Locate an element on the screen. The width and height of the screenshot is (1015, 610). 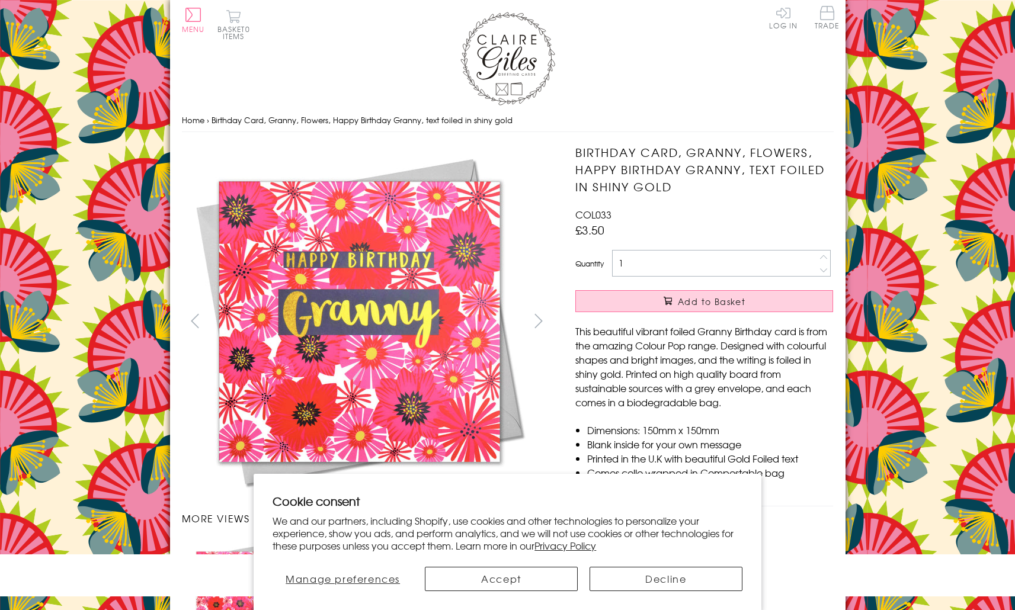
span: £3.50 is located at coordinates (590, 230).